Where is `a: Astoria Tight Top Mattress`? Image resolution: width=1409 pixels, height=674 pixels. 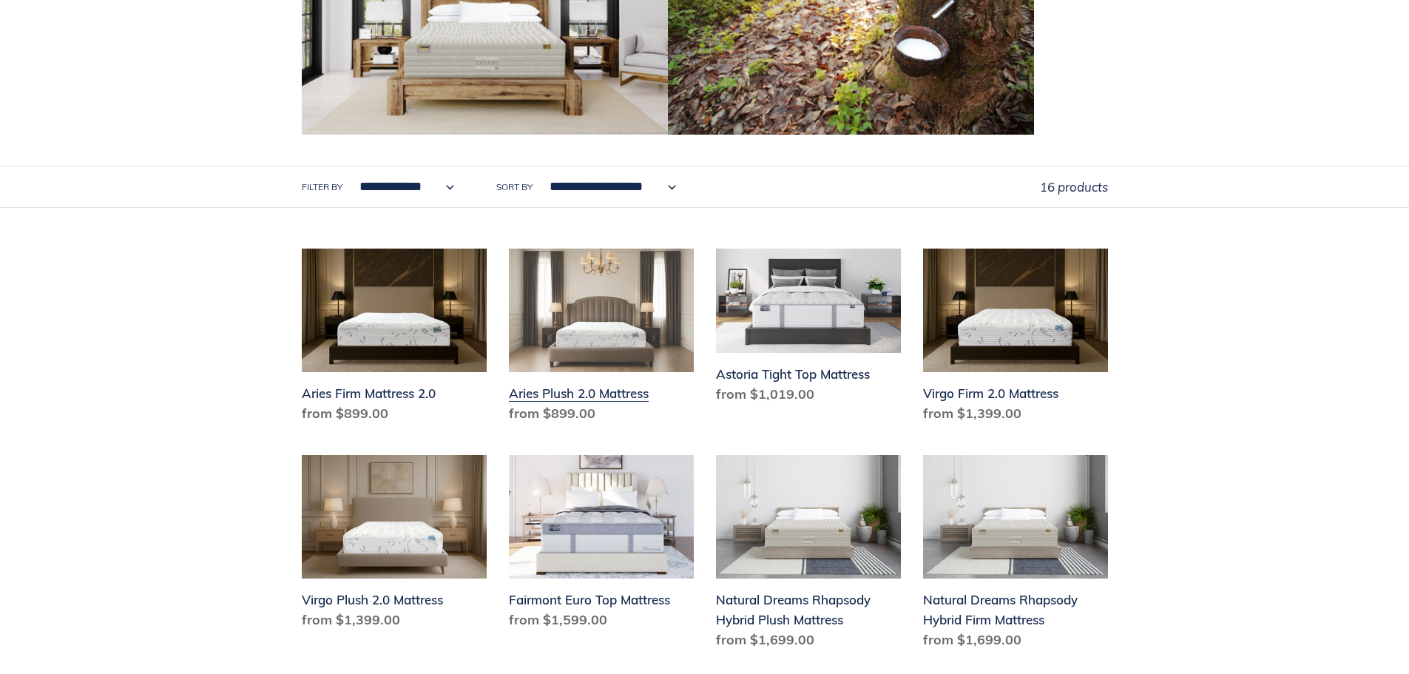
a: Astoria Tight Top Mattress is located at coordinates (808, 329).